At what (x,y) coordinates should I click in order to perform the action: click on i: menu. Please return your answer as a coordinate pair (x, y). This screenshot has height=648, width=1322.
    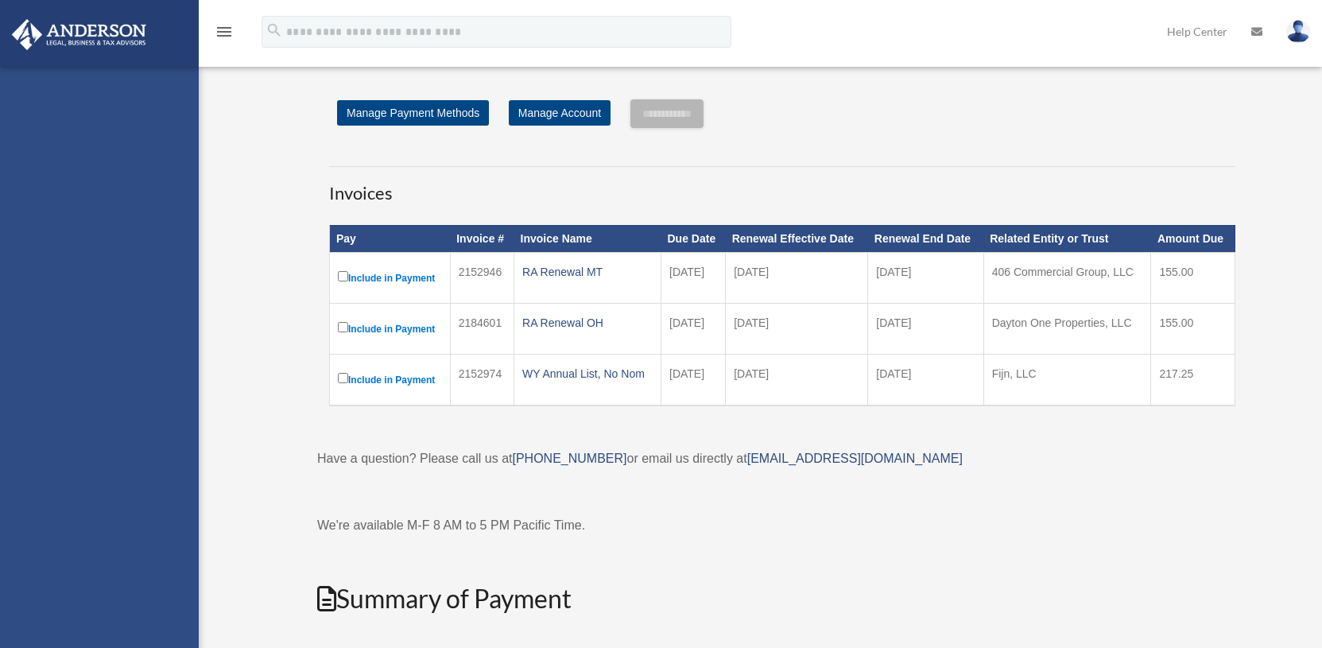
    Looking at the image, I should click on (224, 32).